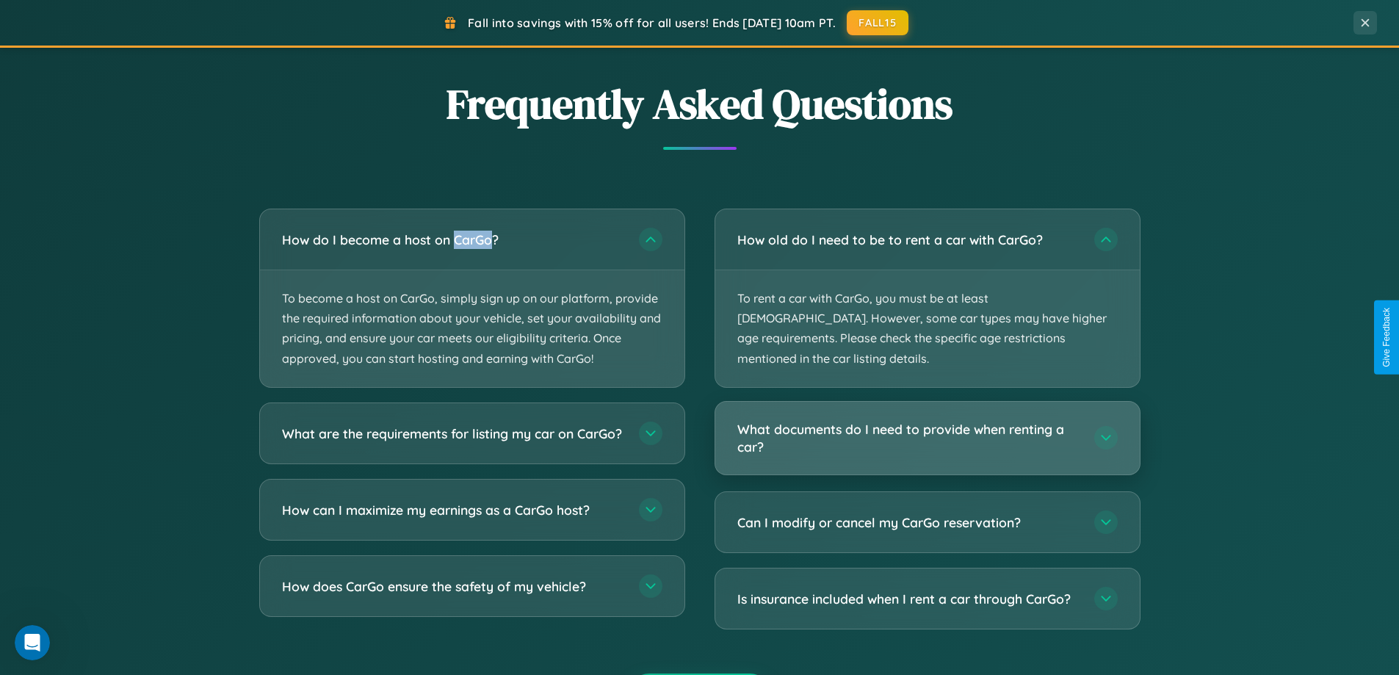 Image resolution: width=1399 pixels, height=675 pixels. Describe the element at coordinates (909, 599) in the screenshot. I see `h3: Is insurance included when I rent a car through CarGo?` at that location.